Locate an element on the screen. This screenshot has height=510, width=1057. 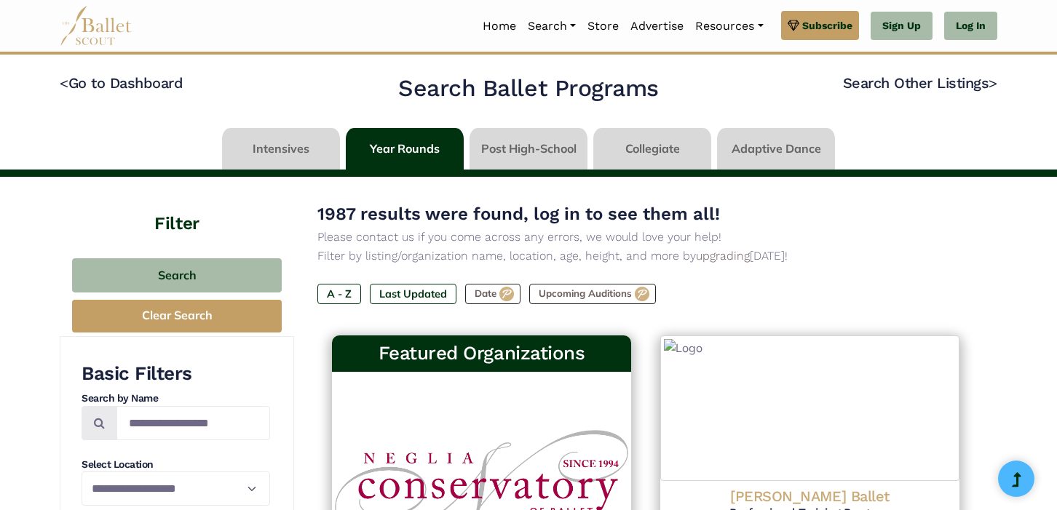
a: Sign Up is located at coordinates (901, 26).